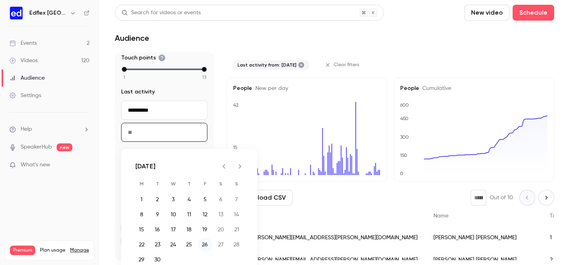 Image resolution: width=570 pixels, height=265 pixels. What do you see at coordinates (132, 38) in the screenshot?
I see `h1: Audience` at bounding box center [132, 38].